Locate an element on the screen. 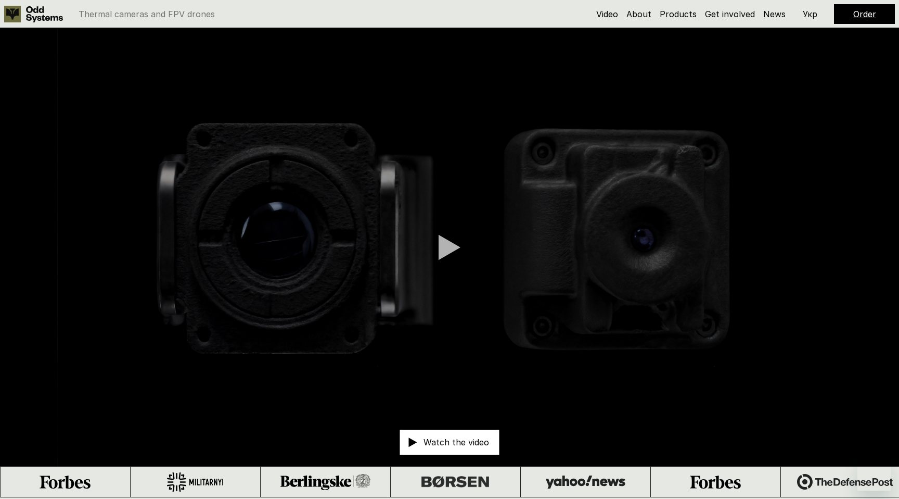 This screenshot has height=499, width=899. a: Products is located at coordinates (678, 14).